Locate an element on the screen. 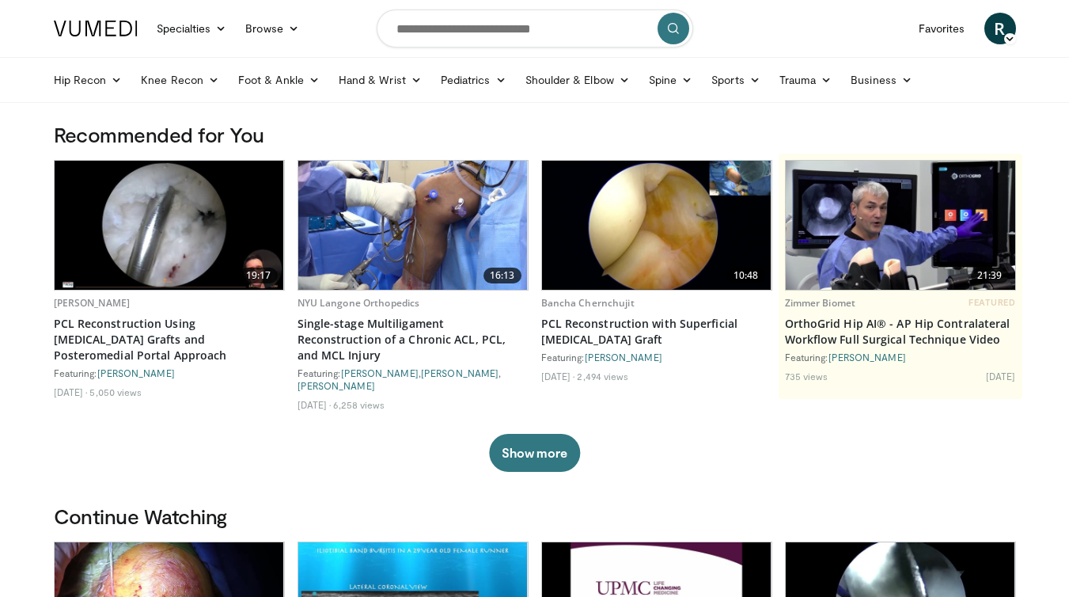 This screenshot has height=597, width=1069. a: Single-stage Multiligament Reconstruction of a Chronic ACL, PCL, and MCL Injury is located at coordinates (413, 340).